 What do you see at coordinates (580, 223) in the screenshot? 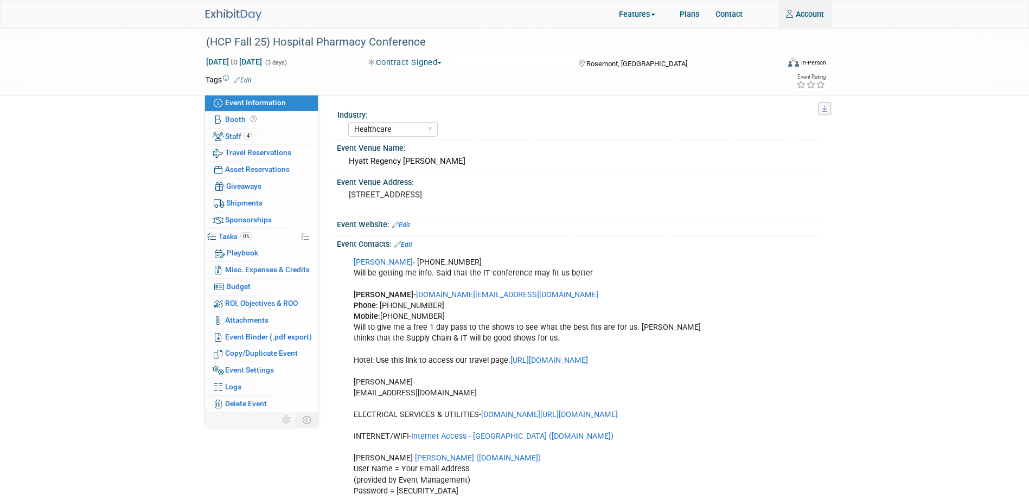
I see `div: Event Website:` at bounding box center [580, 223].